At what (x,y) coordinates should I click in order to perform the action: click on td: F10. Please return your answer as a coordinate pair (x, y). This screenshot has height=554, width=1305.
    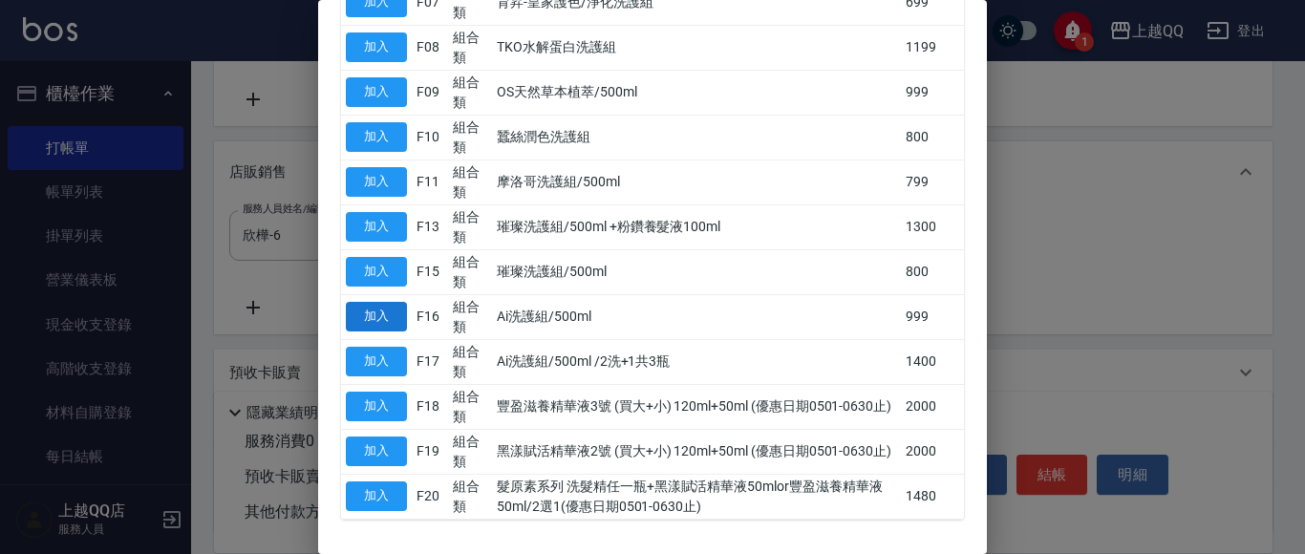
    Looking at the image, I should click on (430, 137).